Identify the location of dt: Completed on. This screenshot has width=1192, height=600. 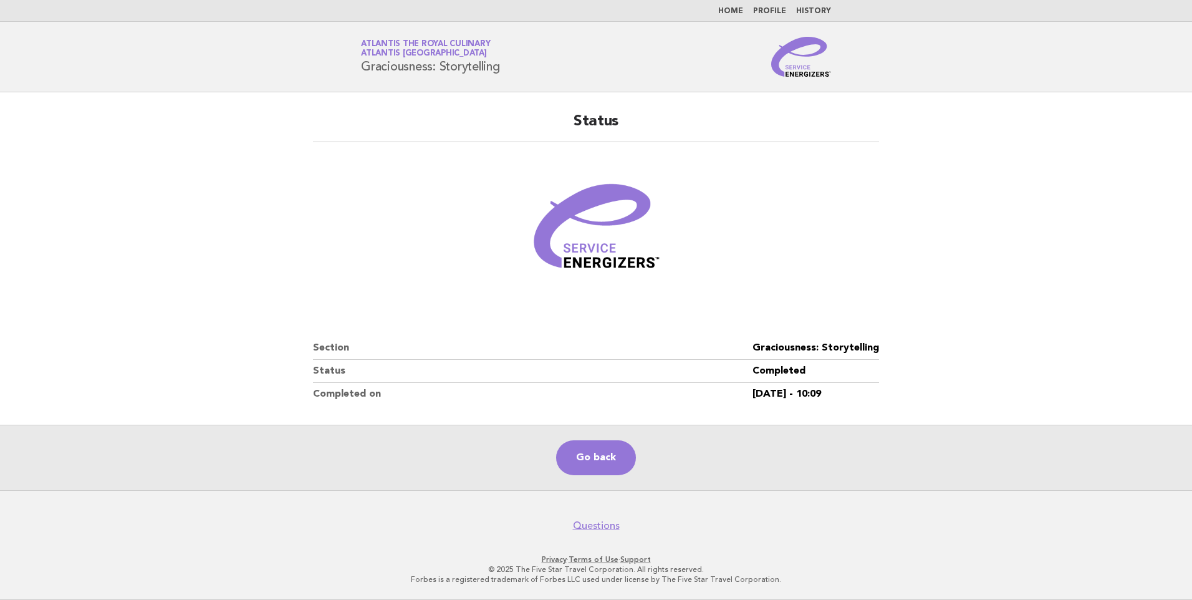
(533, 394).